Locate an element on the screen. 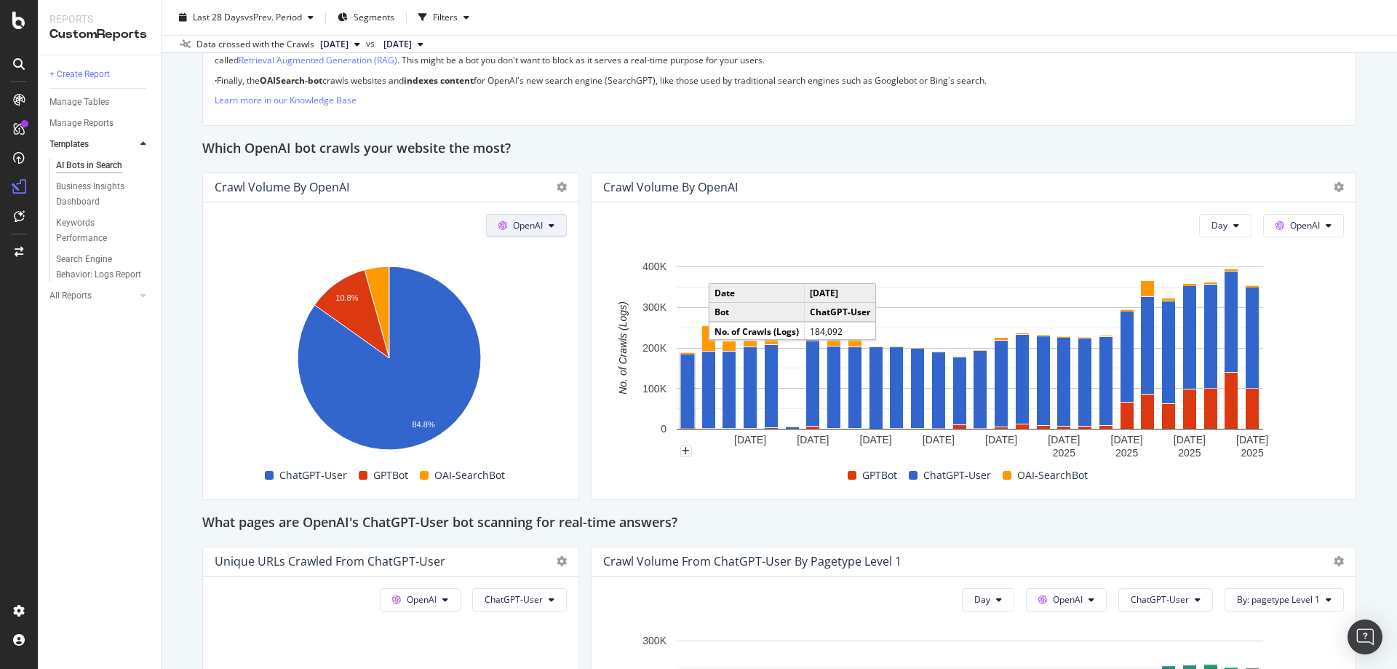  text: 10.8% is located at coordinates (346, 298).